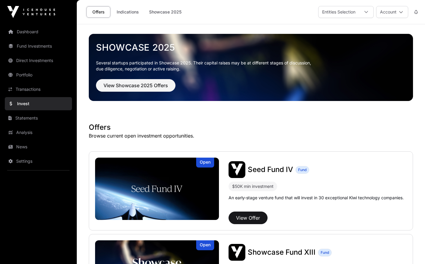  What do you see at coordinates (237, 253) in the screenshot?
I see `img: Showcase Fund XIII` at bounding box center [237, 253].